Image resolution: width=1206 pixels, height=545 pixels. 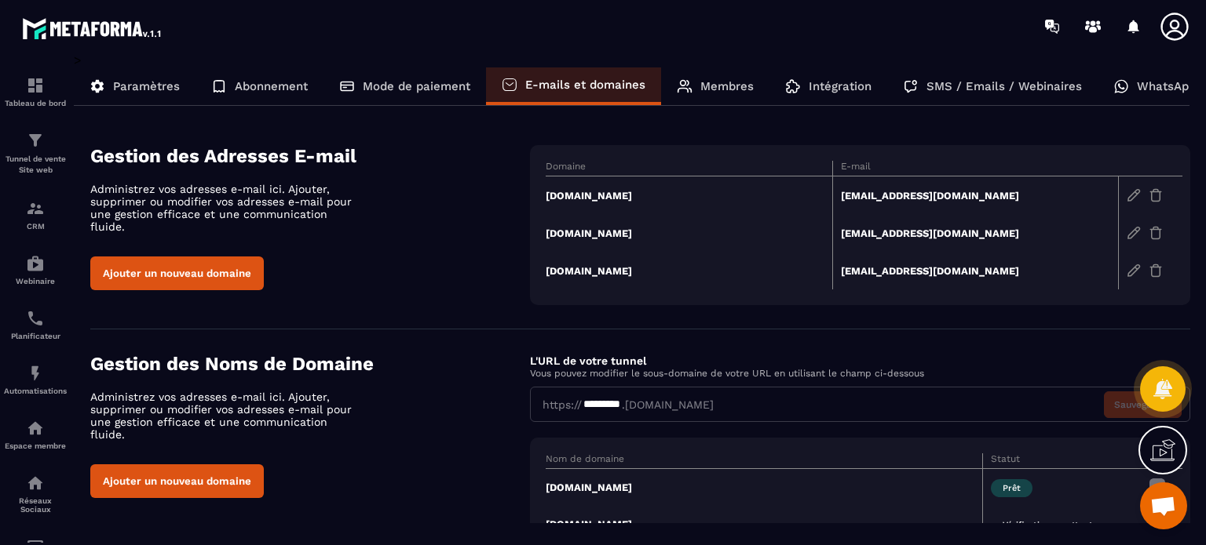 I want to click on p: Tableau de bord, so click(x=35, y=103).